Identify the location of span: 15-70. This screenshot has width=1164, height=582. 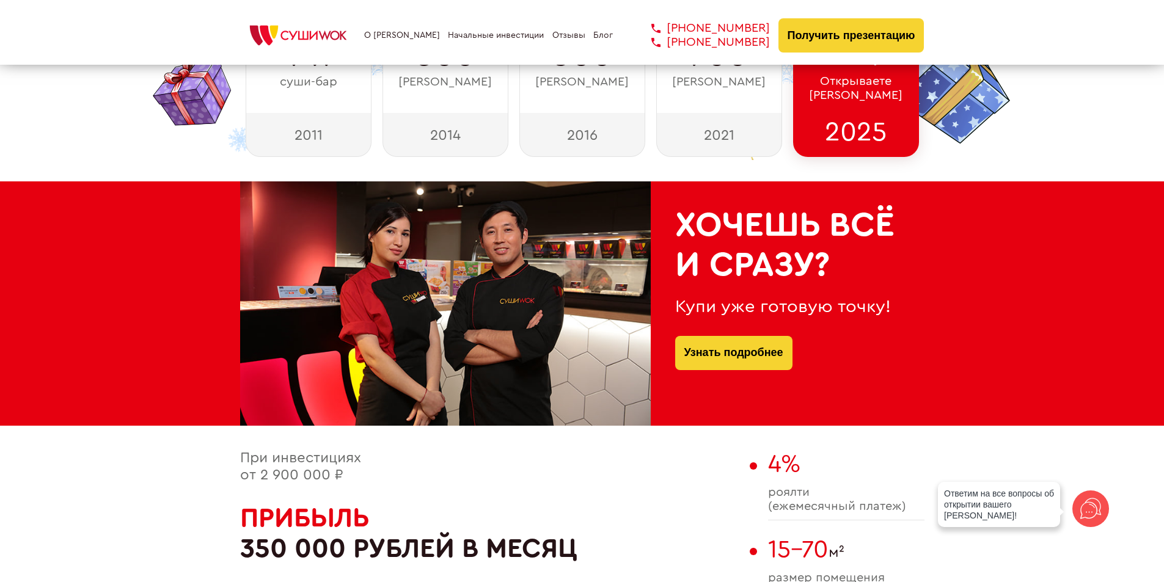
(798, 550).